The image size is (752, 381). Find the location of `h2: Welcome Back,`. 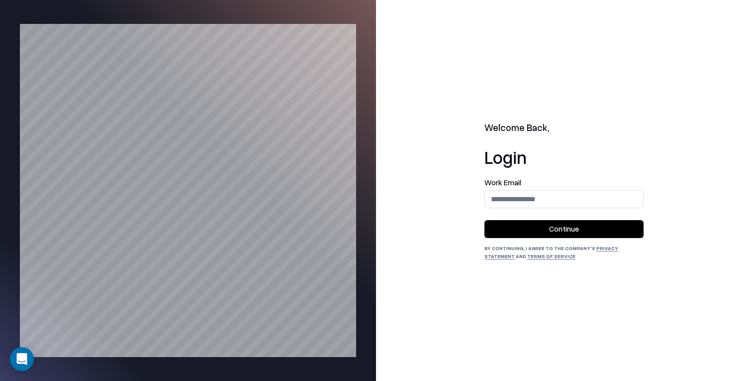

h2: Welcome Back, is located at coordinates (564, 128).